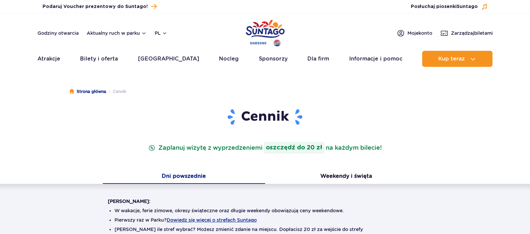  What do you see at coordinates (420, 33) in the screenshot?
I see `span: Moje konto` at bounding box center [420, 33].